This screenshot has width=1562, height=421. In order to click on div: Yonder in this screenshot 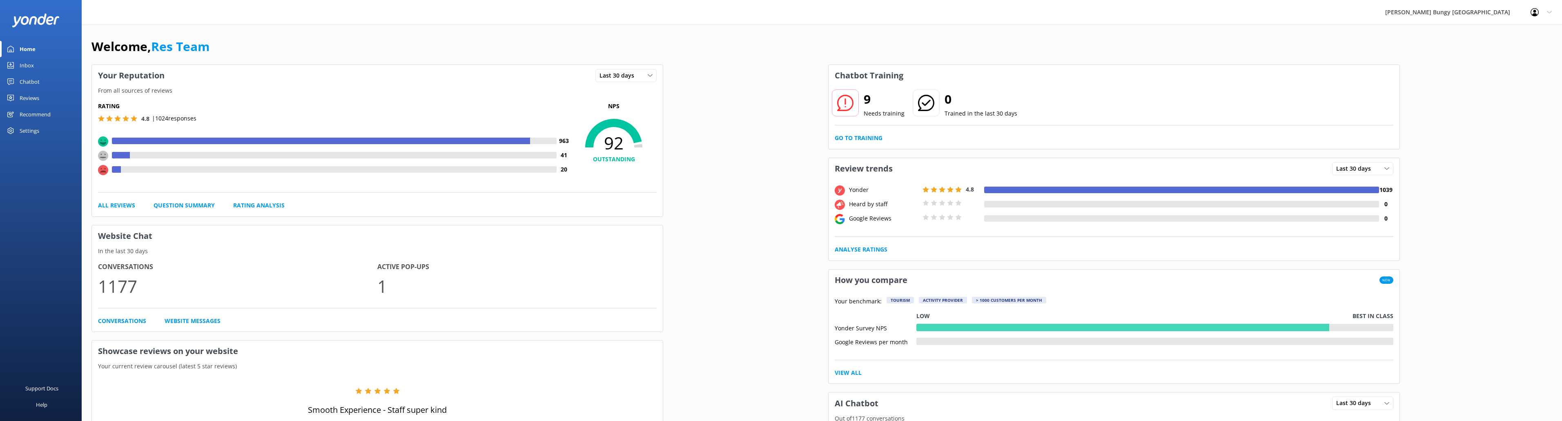, I will do `click(884, 190)`.